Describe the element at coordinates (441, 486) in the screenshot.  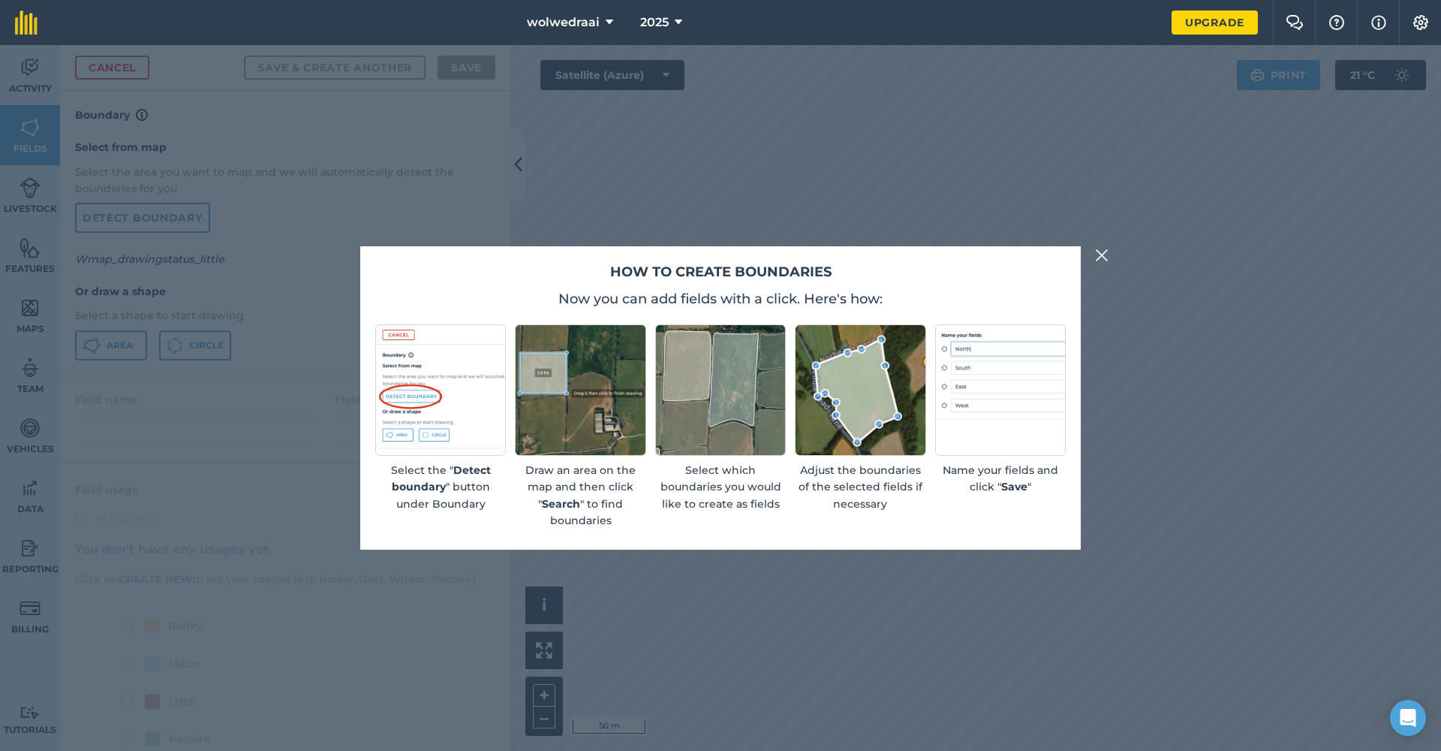
I see `p: Select the " " button under Boundary` at that location.